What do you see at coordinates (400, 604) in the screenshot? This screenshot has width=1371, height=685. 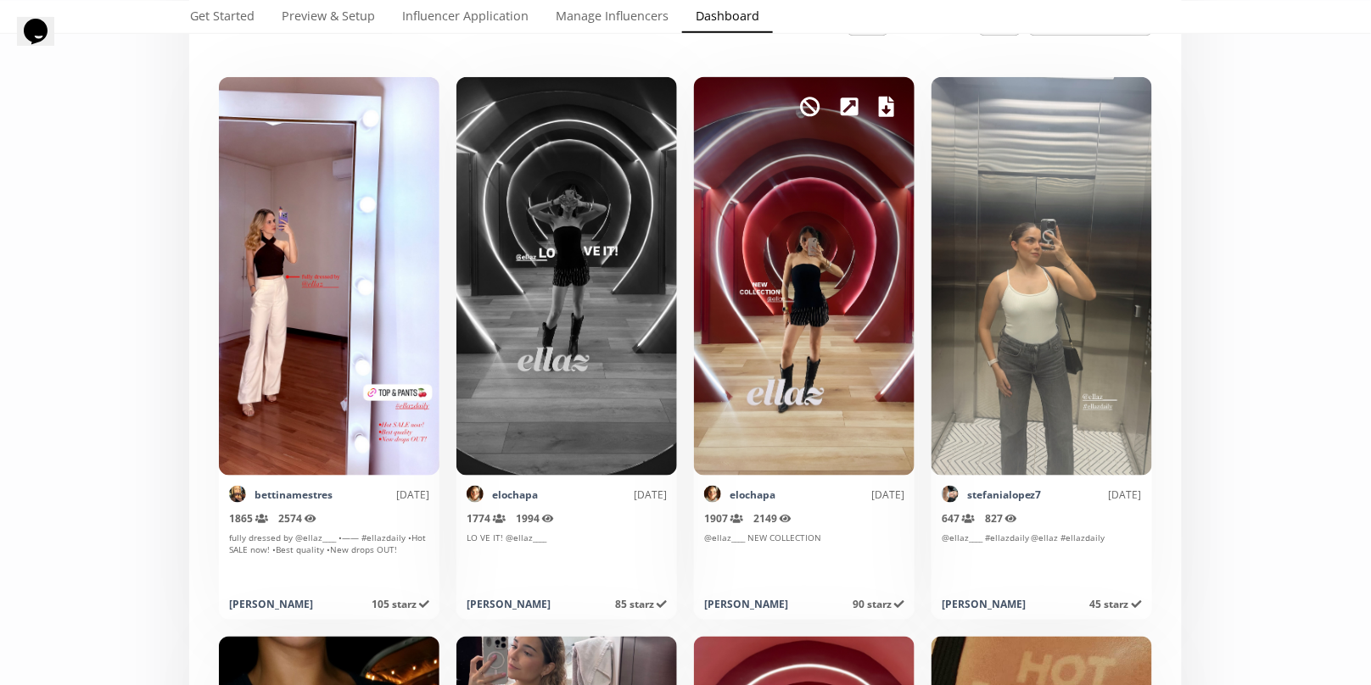 I see `span: 105 starz` at bounding box center [400, 604].